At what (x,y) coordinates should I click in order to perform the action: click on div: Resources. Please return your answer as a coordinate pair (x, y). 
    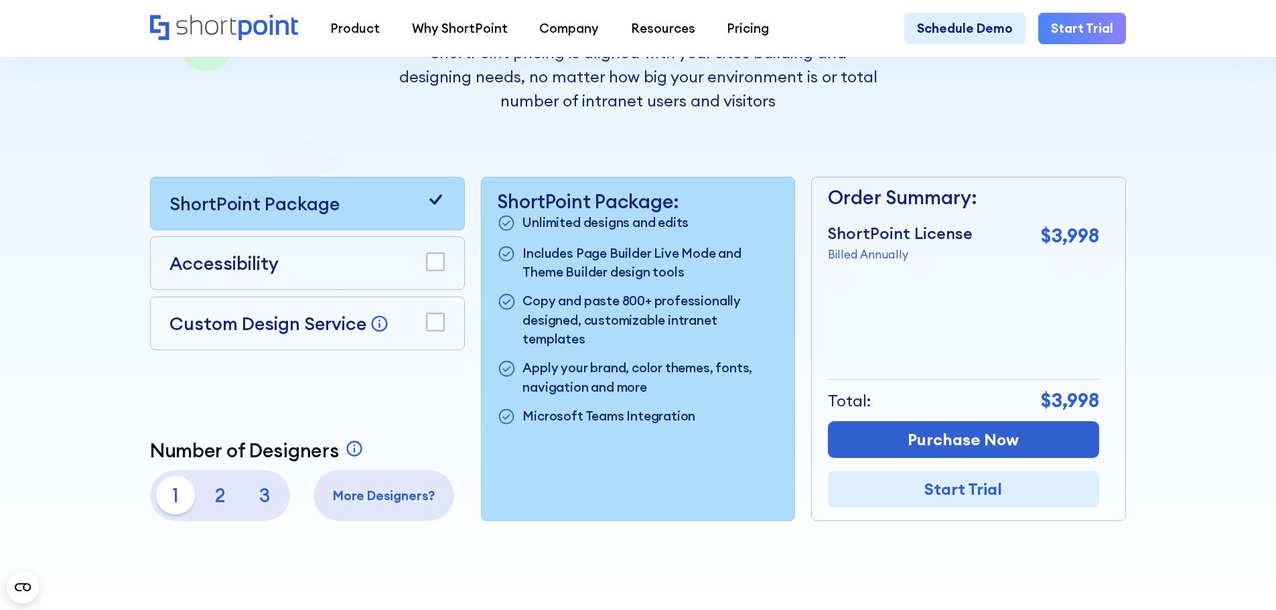
    Looking at the image, I should click on (663, 28).